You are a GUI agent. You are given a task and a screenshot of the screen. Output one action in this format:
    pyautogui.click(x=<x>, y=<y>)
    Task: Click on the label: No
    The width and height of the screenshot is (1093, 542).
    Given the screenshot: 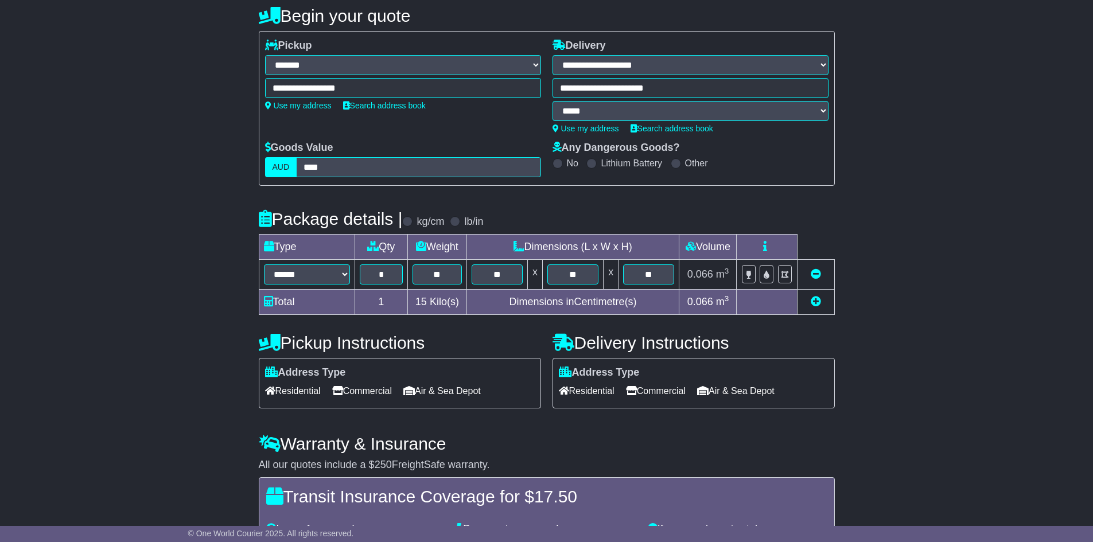 What is the action you would take?
    pyautogui.click(x=573, y=163)
    